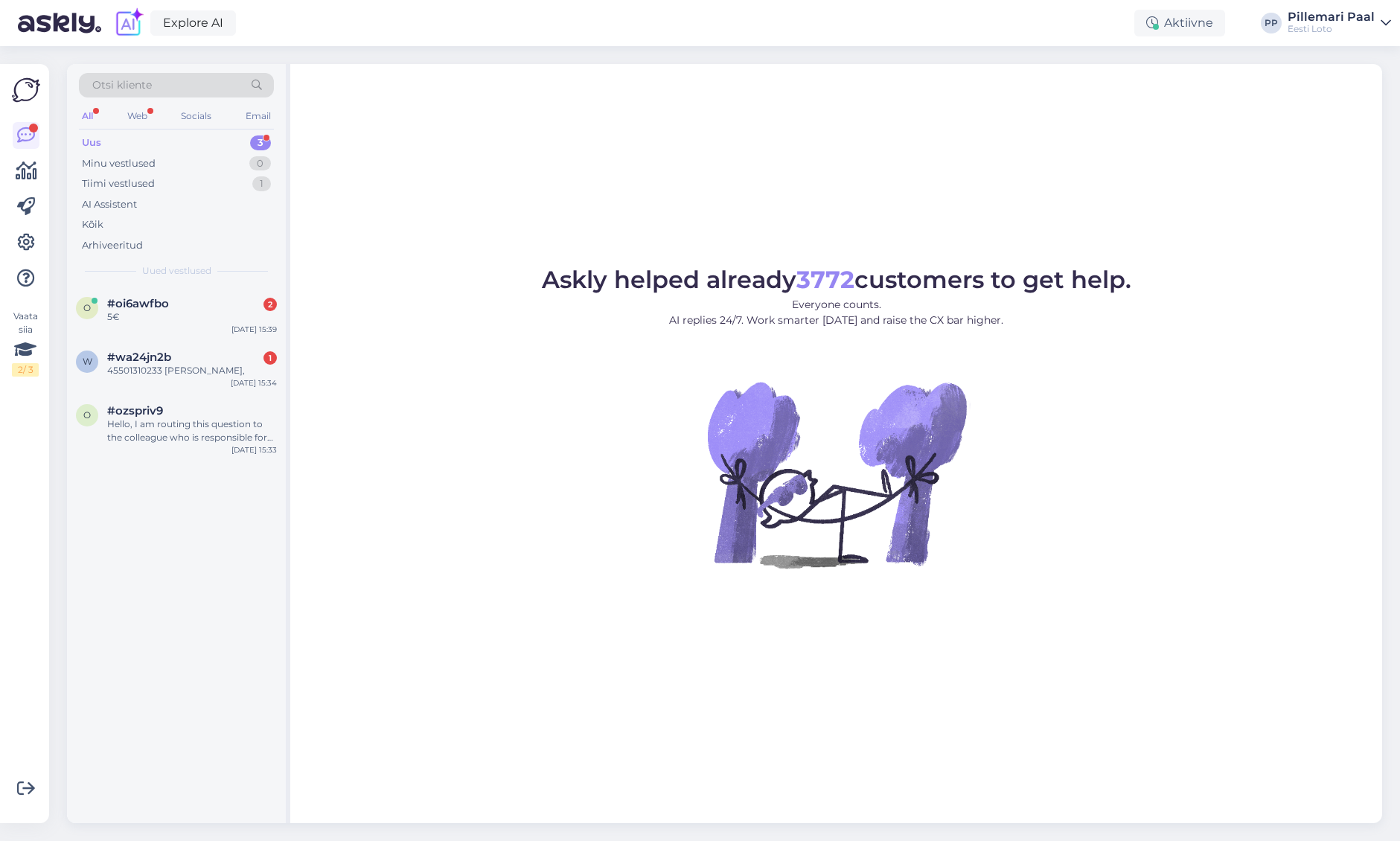 This screenshot has width=1400, height=841. What do you see at coordinates (138, 304) in the screenshot?
I see `span: #oi6awfbo` at bounding box center [138, 304].